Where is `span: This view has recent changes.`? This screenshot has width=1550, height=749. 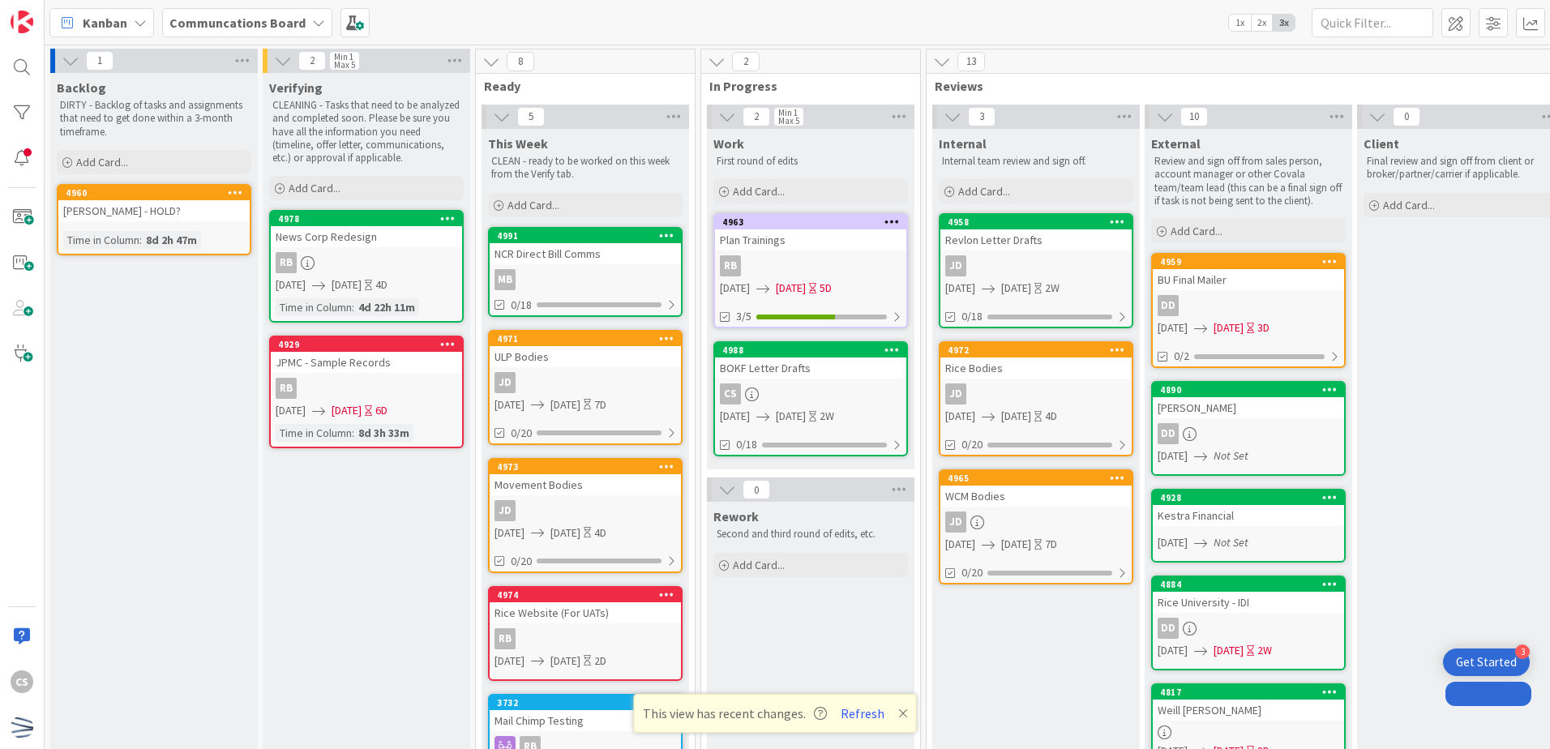
span: This view has recent changes. is located at coordinates (734, 713).